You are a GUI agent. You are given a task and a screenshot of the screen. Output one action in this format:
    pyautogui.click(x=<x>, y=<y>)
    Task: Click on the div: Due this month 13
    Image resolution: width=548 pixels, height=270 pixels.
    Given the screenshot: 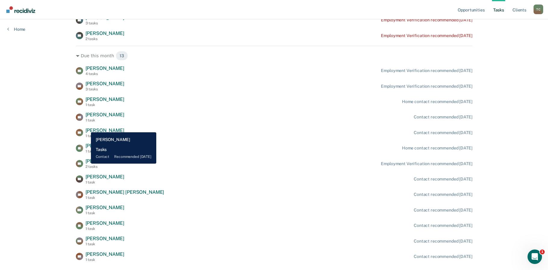 What is the action you would take?
    pyautogui.click(x=274, y=56)
    